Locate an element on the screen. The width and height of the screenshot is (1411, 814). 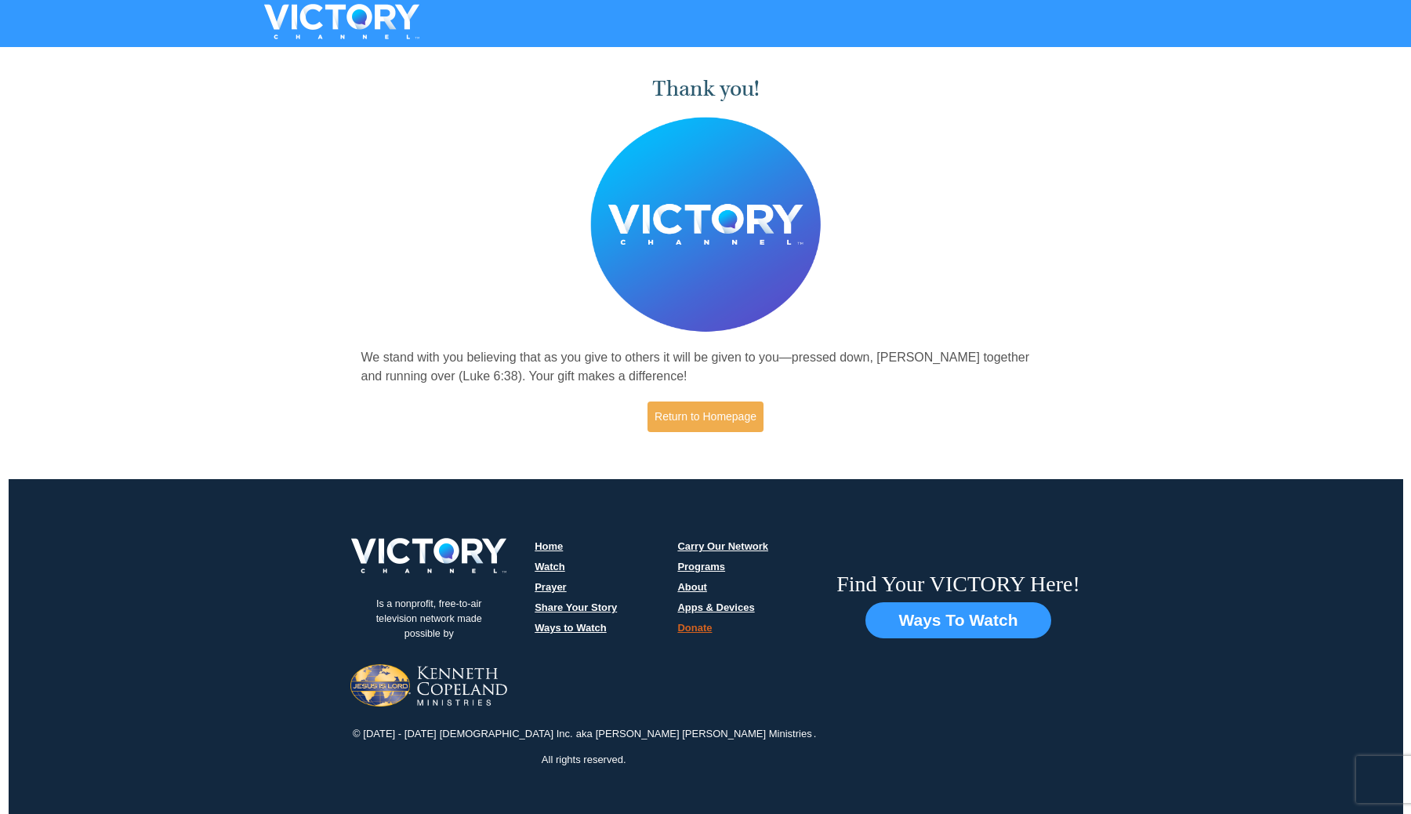
a: Ways to Watch is located at coordinates (571, 627).